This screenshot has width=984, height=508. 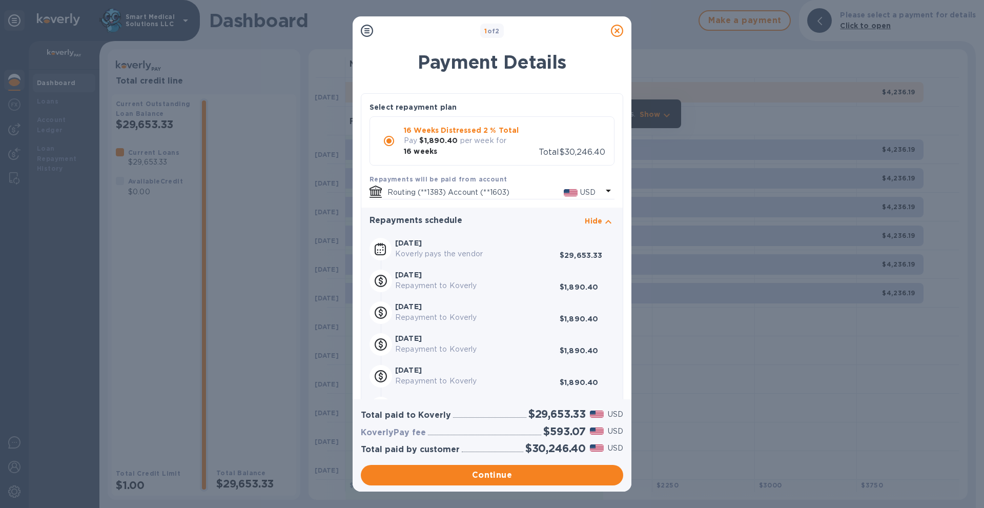 What do you see at coordinates (581, 255) in the screenshot?
I see `p: $29,653.33` at bounding box center [581, 255].